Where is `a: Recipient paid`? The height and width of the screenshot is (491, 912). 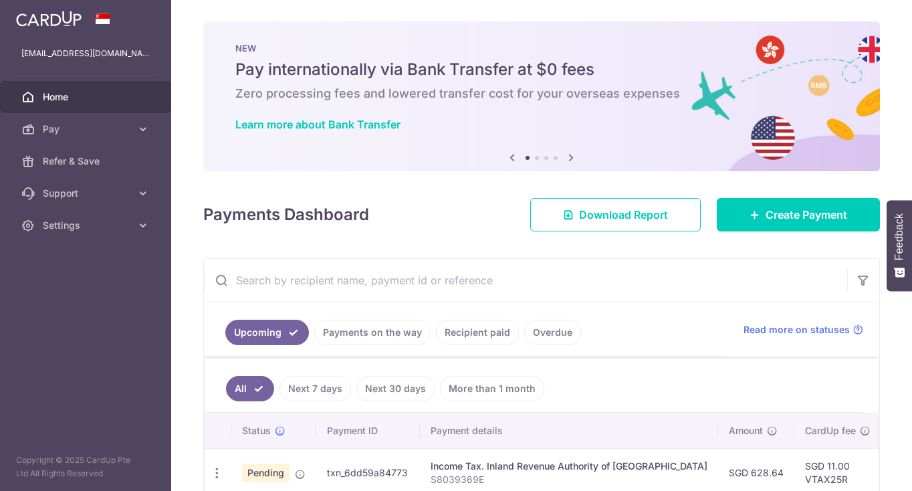
a: Recipient paid is located at coordinates (477, 332).